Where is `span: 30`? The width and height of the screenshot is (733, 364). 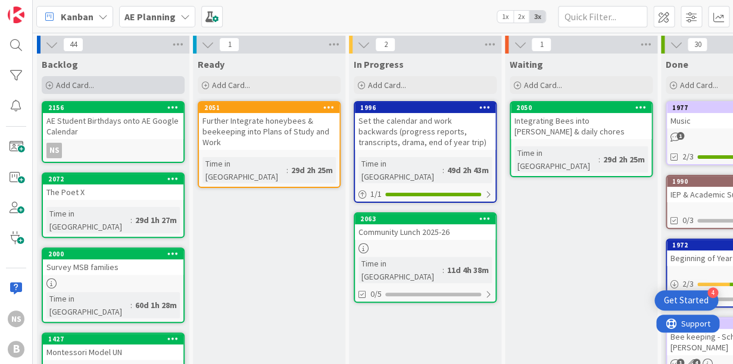
span: 30 is located at coordinates (697, 45).